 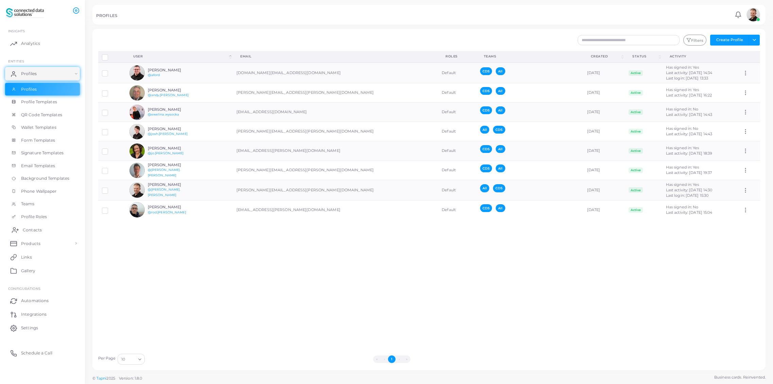 What do you see at coordinates (42, 166) in the screenshot?
I see `a: Email Templates` at bounding box center [42, 166].